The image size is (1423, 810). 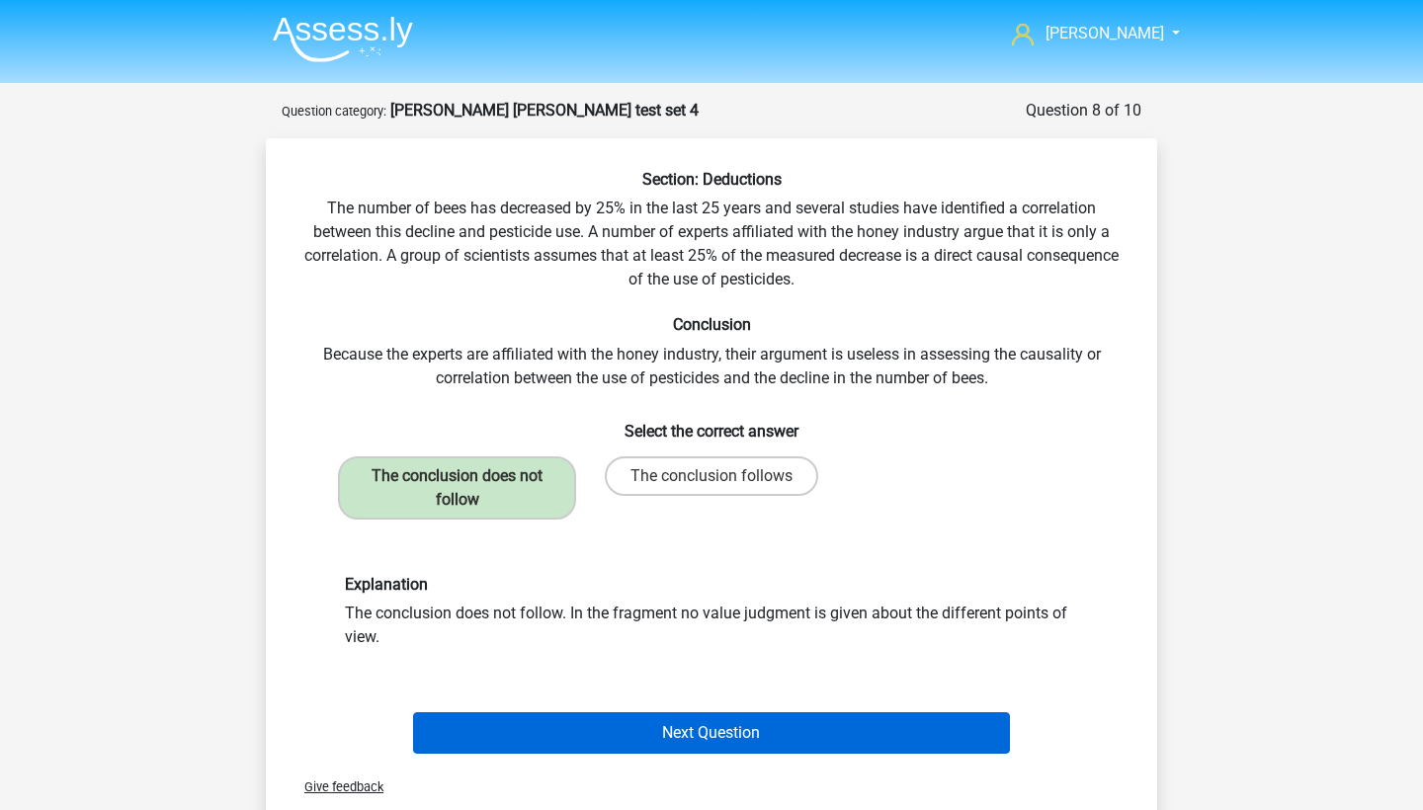 What do you see at coordinates (712, 476) in the screenshot?
I see `label: The conclusion follows` at bounding box center [712, 476].